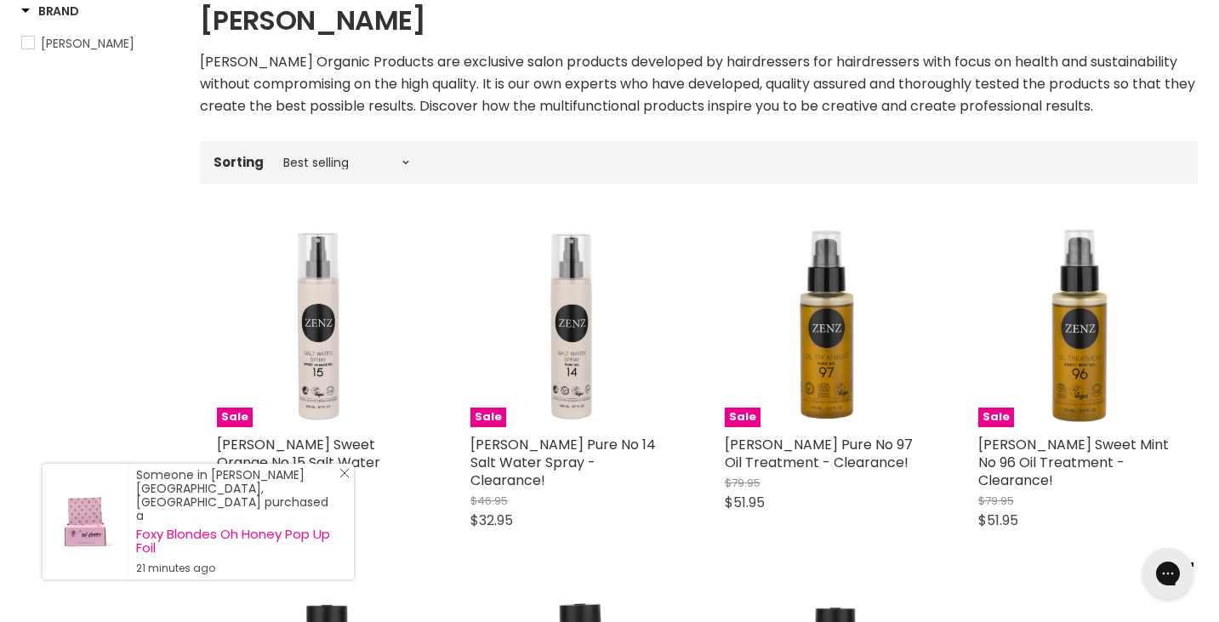 The width and height of the screenshot is (1219, 622). Describe the element at coordinates (318, 326) in the screenshot. I see `a: Zenz Sweet Orange No 15 Salt Water Spray - Clearance!Sale` at that location.